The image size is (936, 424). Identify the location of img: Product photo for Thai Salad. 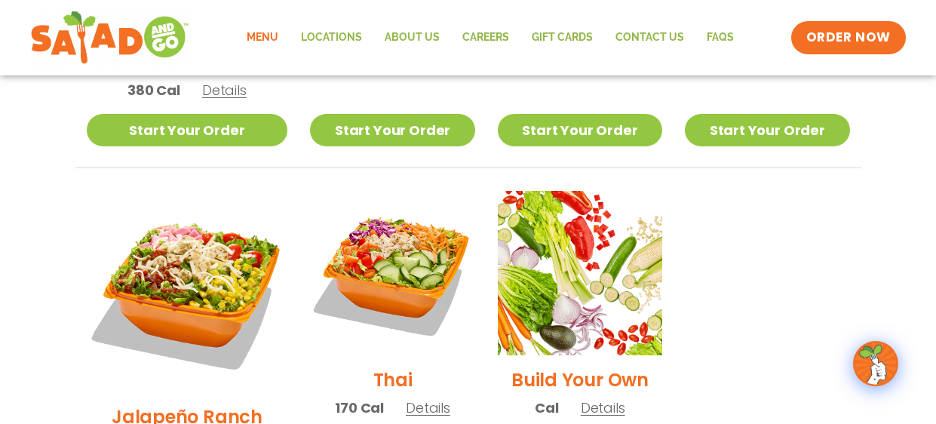
(392, 273).